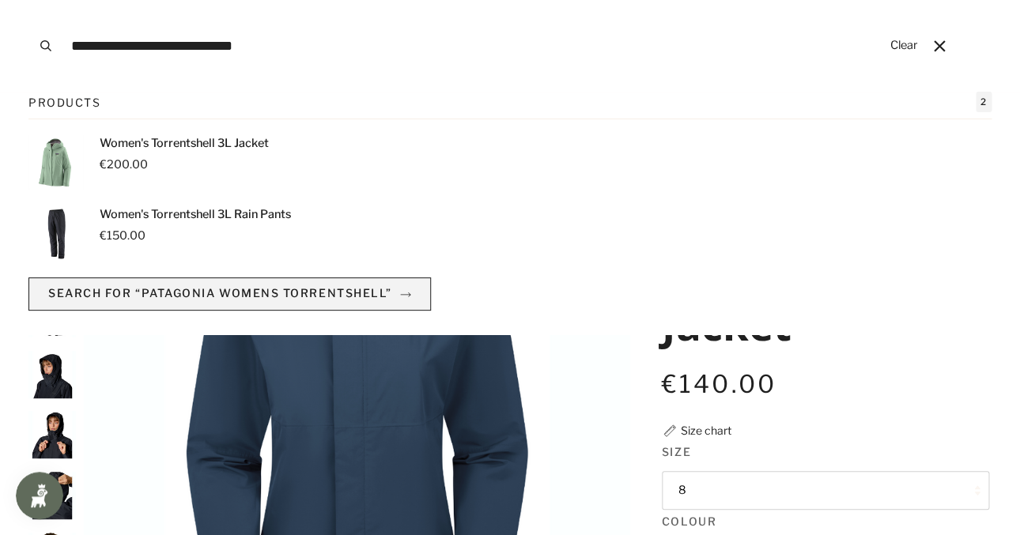 Image resolution: width=1020 pixels, height=535 pixels. What do you see at coordinates (510, 213) in the screenshot?
I see `div: Search for “patagonia womens torrentshell”` at bounding box center [510, 213].